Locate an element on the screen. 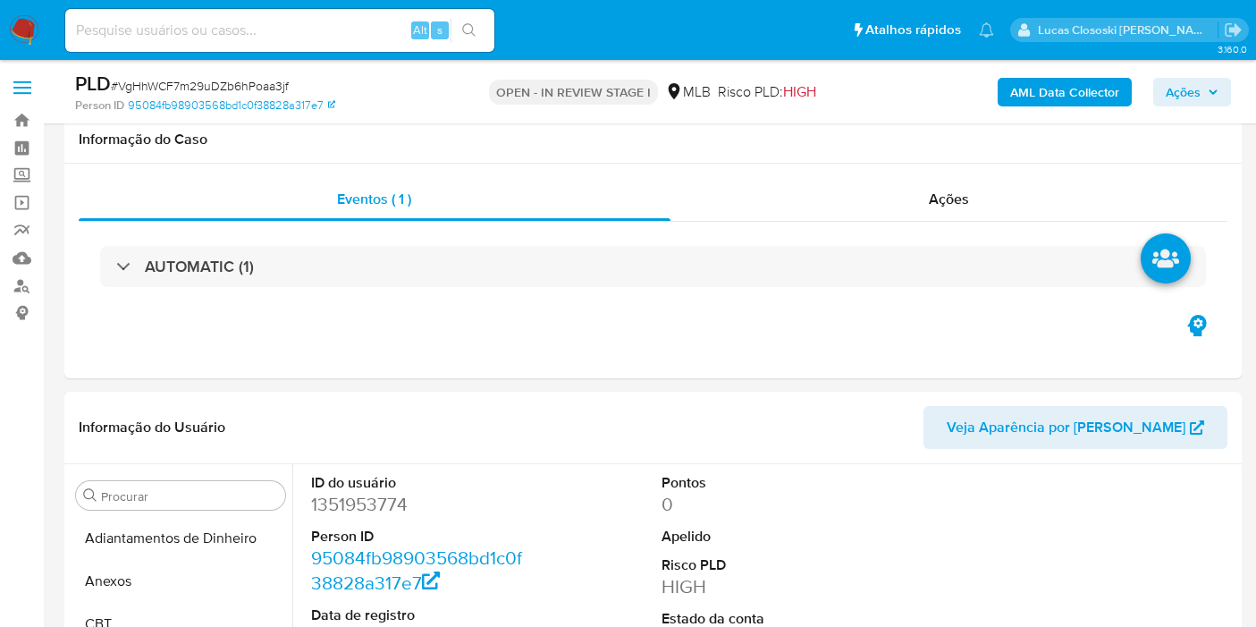 The image size is (1256, 627). dt: Apelido is located at coordinates (770, 536).